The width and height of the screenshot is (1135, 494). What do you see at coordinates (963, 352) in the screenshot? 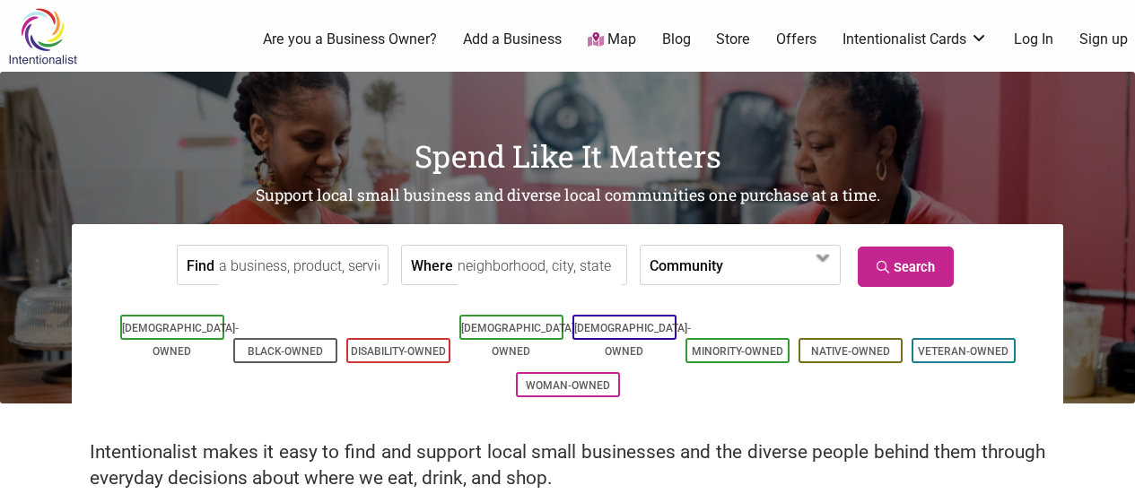
I see `a: Veteran-Owned` at bounding box center [963, 352].